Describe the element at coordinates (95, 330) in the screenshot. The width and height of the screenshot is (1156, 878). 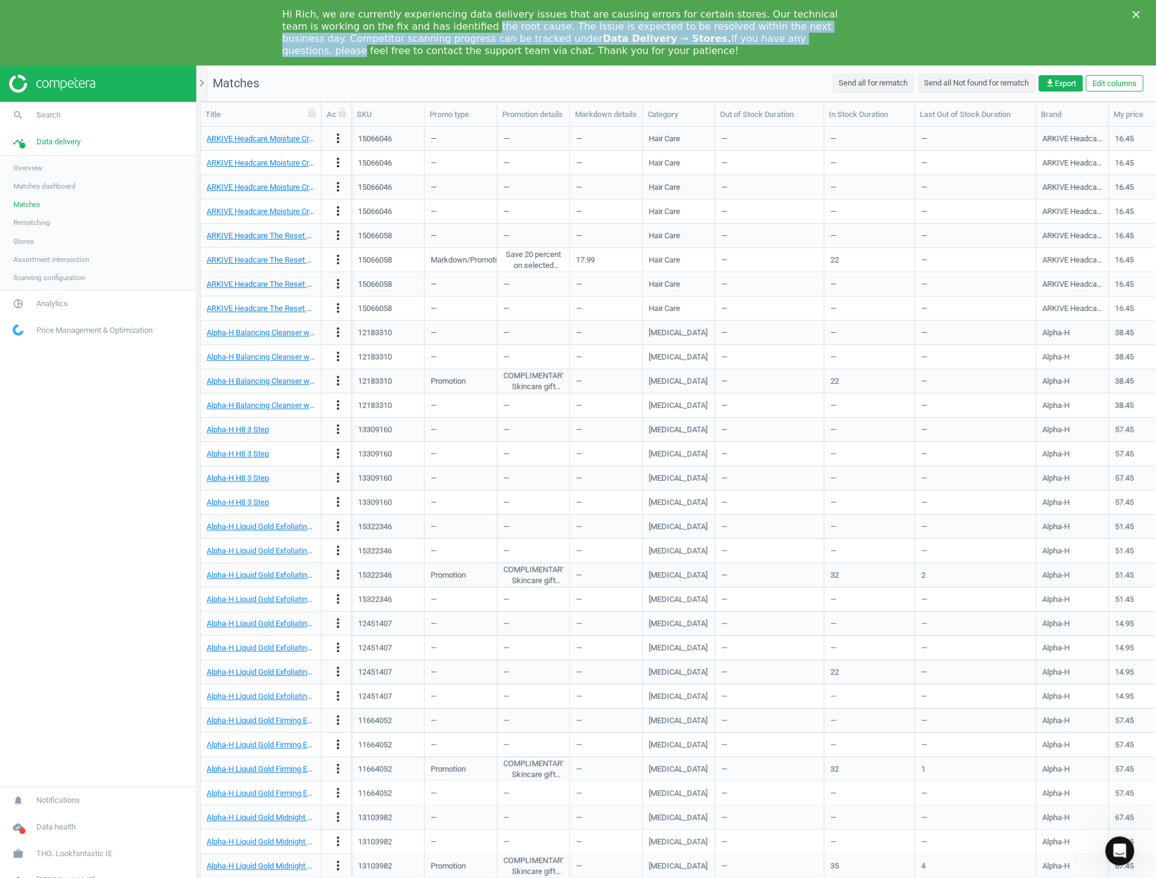
I see `span: Price Management & Optimization` at that location.